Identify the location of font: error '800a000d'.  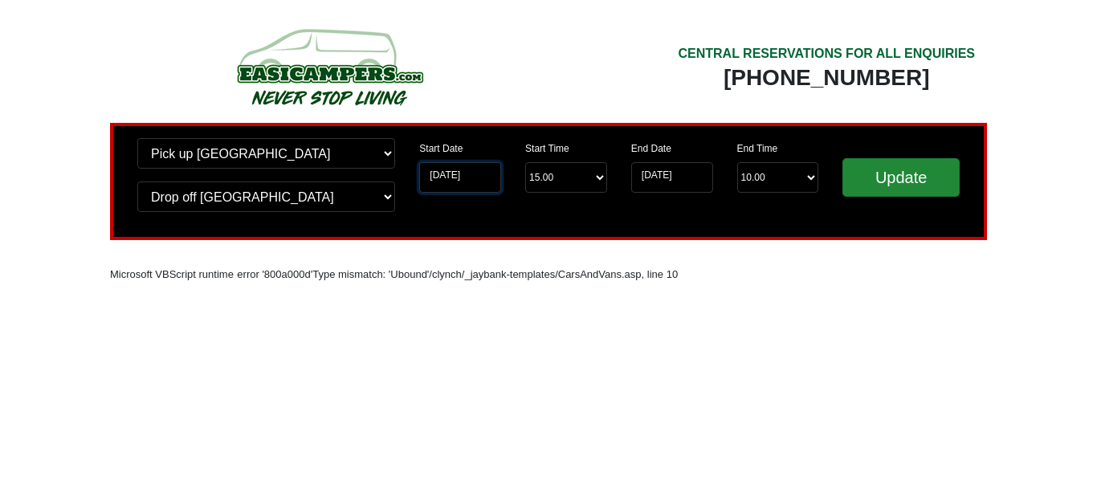
(275, 274).